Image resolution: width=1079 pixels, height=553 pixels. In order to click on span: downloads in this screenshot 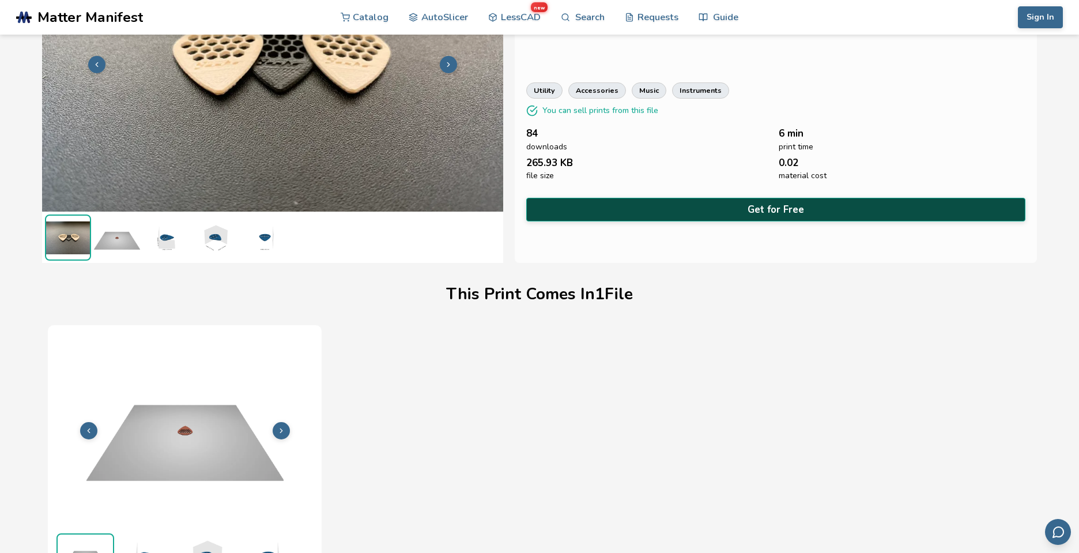, I will do `click(547, 147)`.